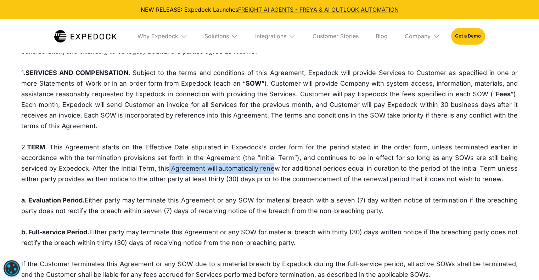 The image size is (539, 280). Describe the element at coordinates (503, 94) in the screenshot. I see `strong: Fees` at that location.